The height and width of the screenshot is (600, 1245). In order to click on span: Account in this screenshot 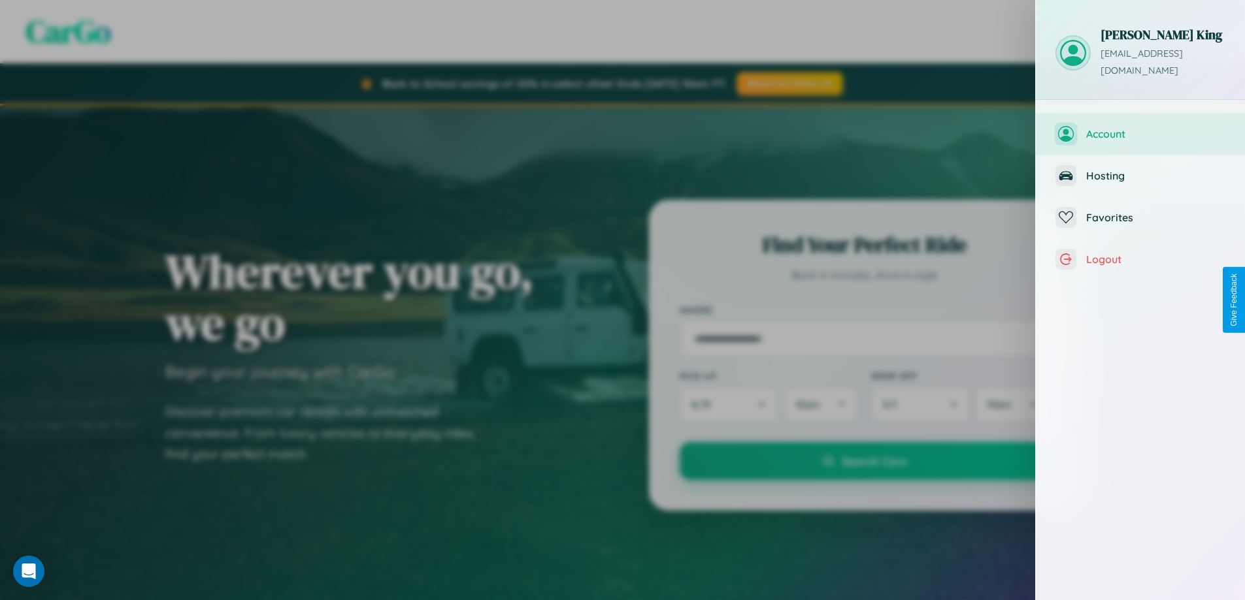, I will do `click(1155, 134)`.